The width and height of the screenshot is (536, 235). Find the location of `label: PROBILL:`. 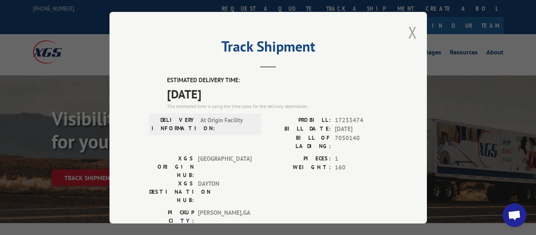

label: PROBILL: is located at coordinates (299, 120).